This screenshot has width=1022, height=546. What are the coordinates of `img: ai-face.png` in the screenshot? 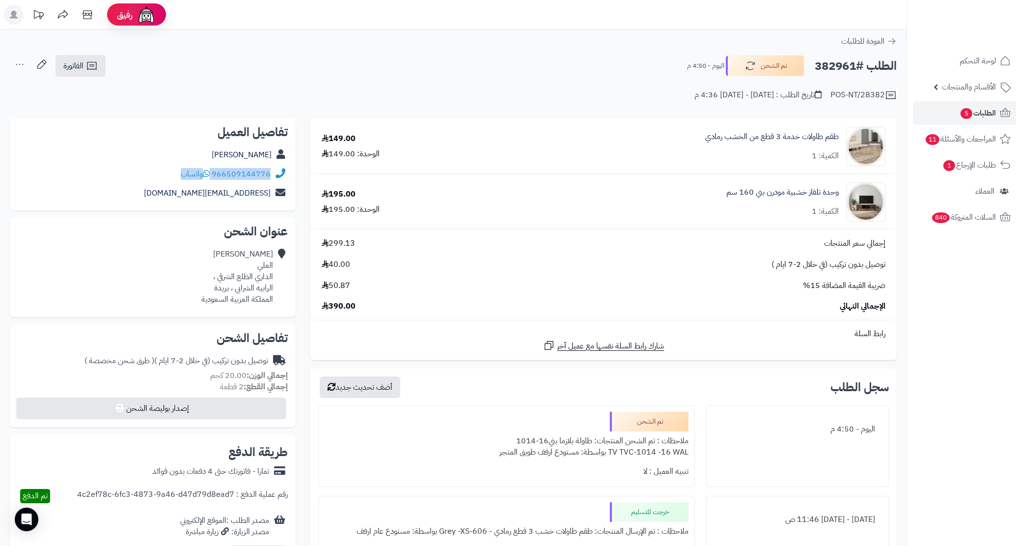 It's located at (146, 15).